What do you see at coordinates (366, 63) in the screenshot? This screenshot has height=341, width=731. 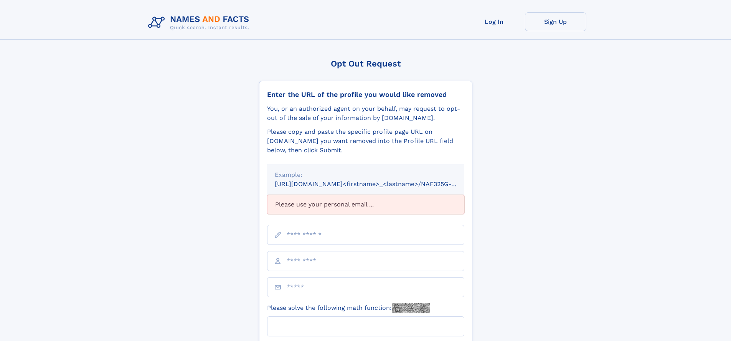 I see `div: Opt Out Request` at bounding box center [366, 63].